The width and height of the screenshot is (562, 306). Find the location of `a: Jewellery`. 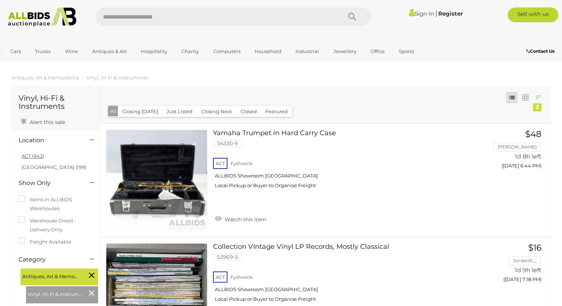

a: Jewellery is located at coordinates (345, 51).